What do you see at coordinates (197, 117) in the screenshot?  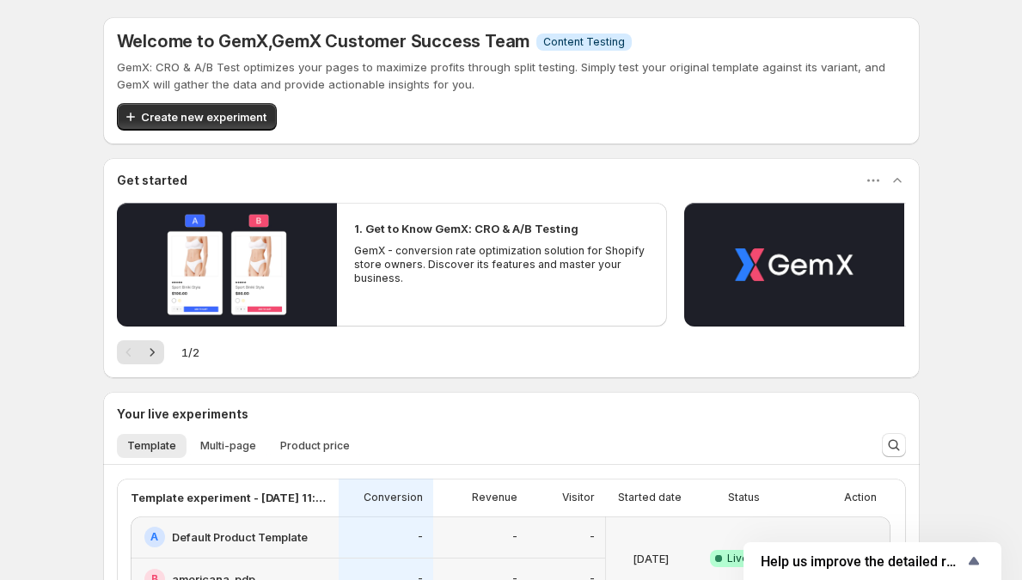 I see `button: Create new experiment` at bounding box center [197, 117].